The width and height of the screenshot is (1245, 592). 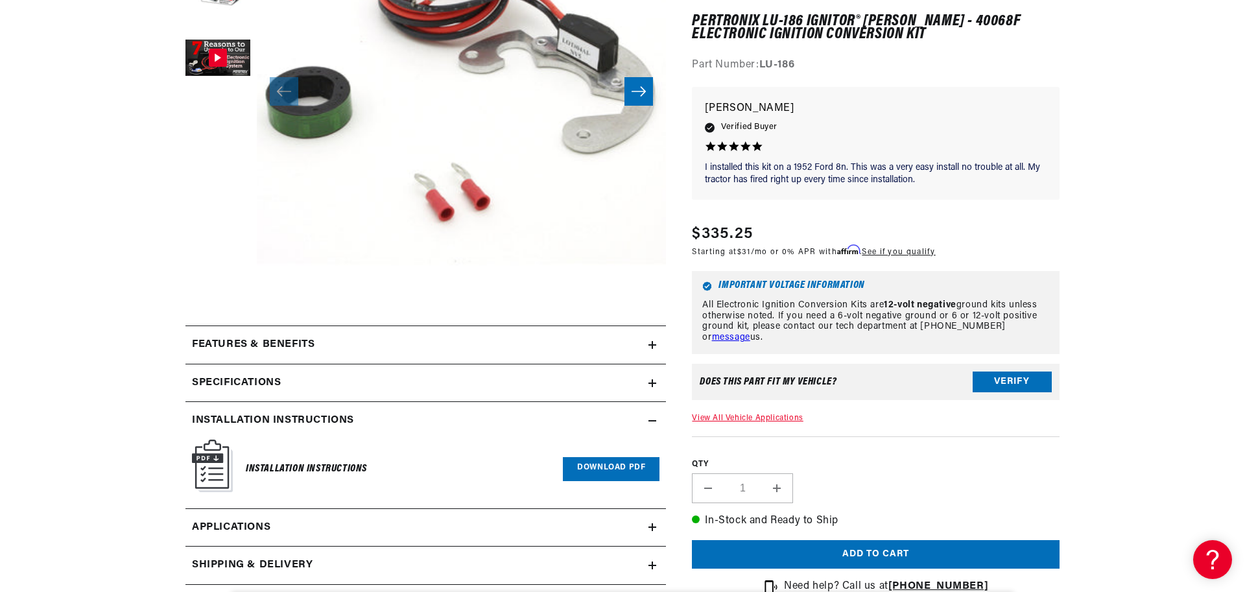 I want to click on span: $335.25, so click(x=722, y=234).